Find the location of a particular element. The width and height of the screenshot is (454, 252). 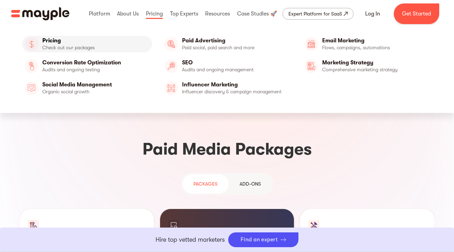

p: Hire top vetted marketers is located at coordinates (190, 240).